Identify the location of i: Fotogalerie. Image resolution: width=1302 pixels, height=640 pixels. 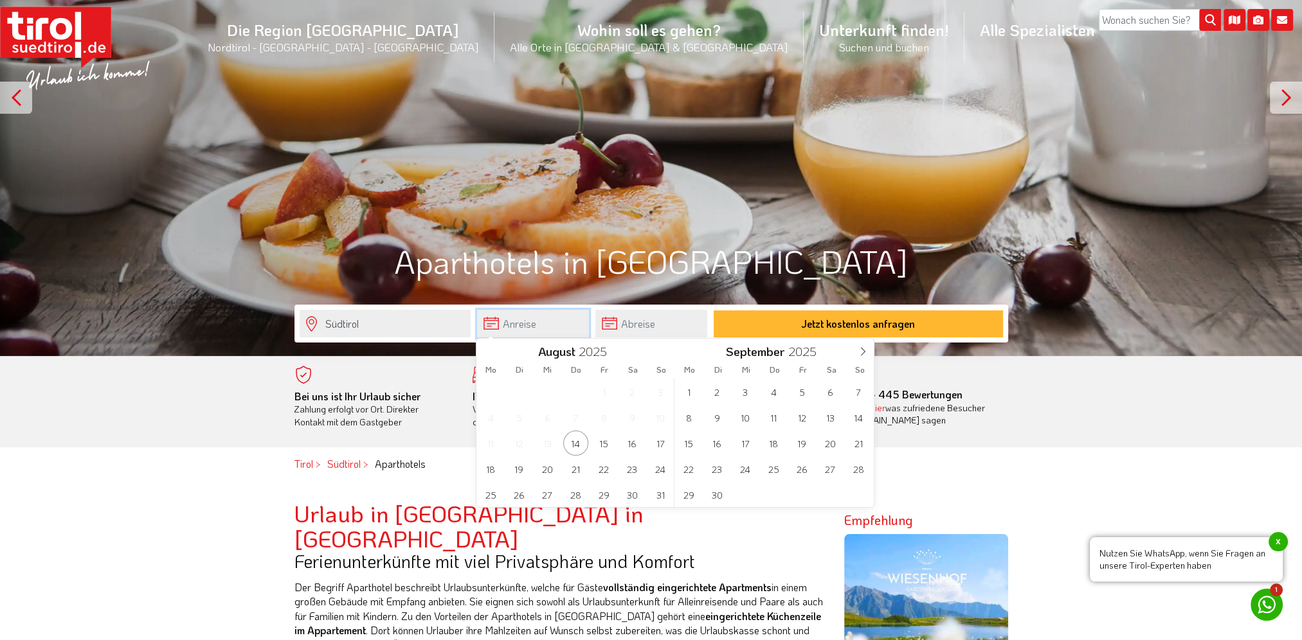
(1258, 20).